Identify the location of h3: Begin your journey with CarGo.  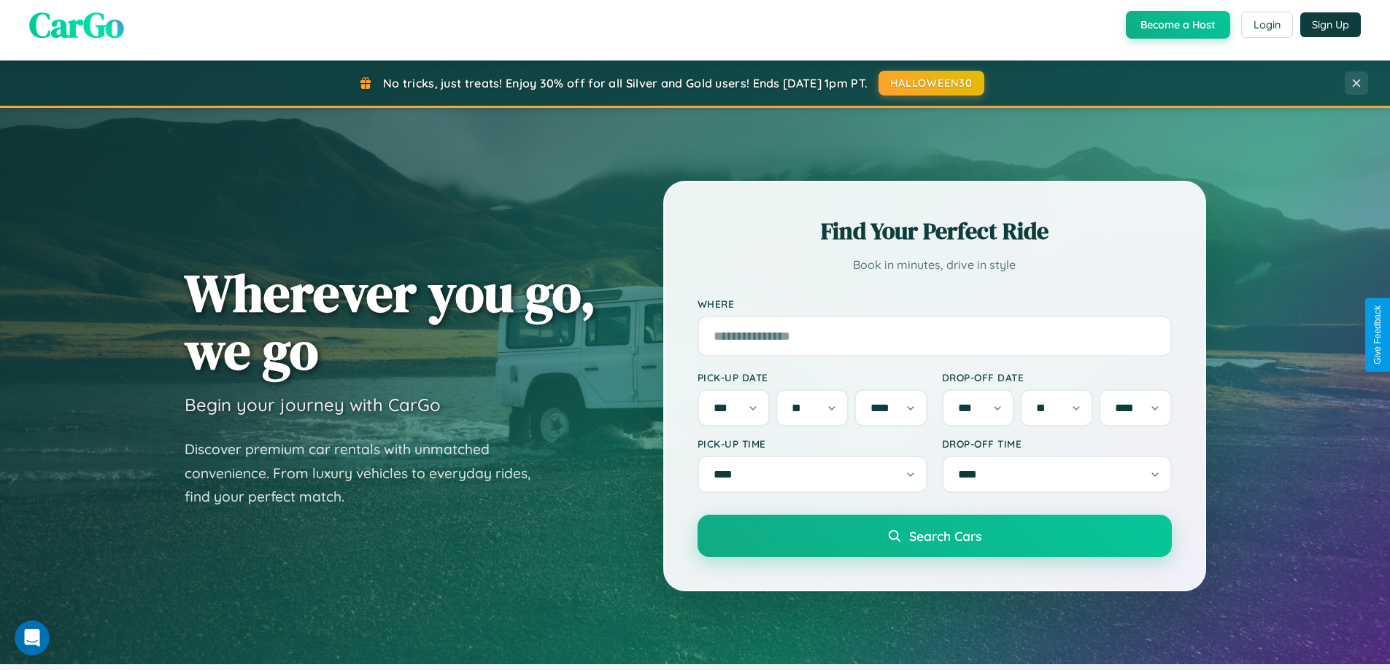
(312, 405).